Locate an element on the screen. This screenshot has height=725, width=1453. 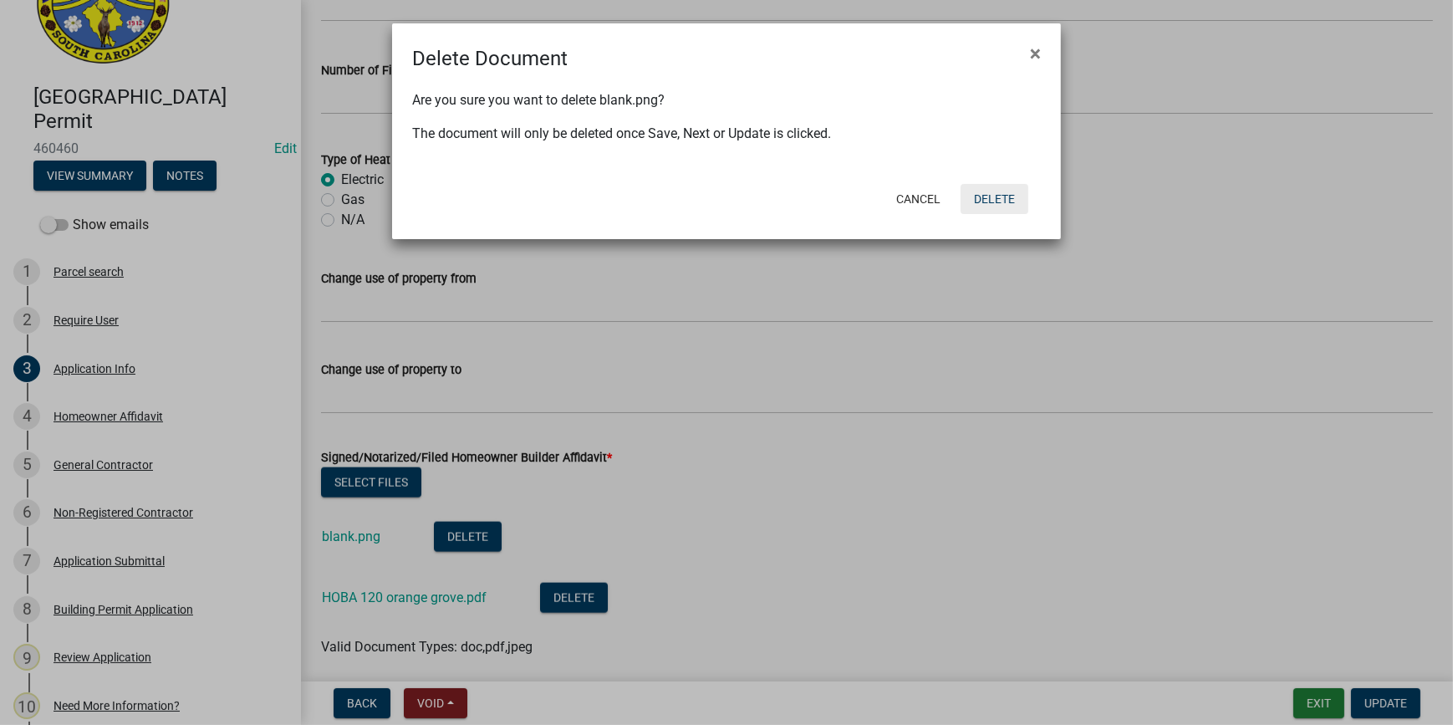
p: The document will only be deleted once Save, Next or Update is clicked. is located at coordinates (726, 134).